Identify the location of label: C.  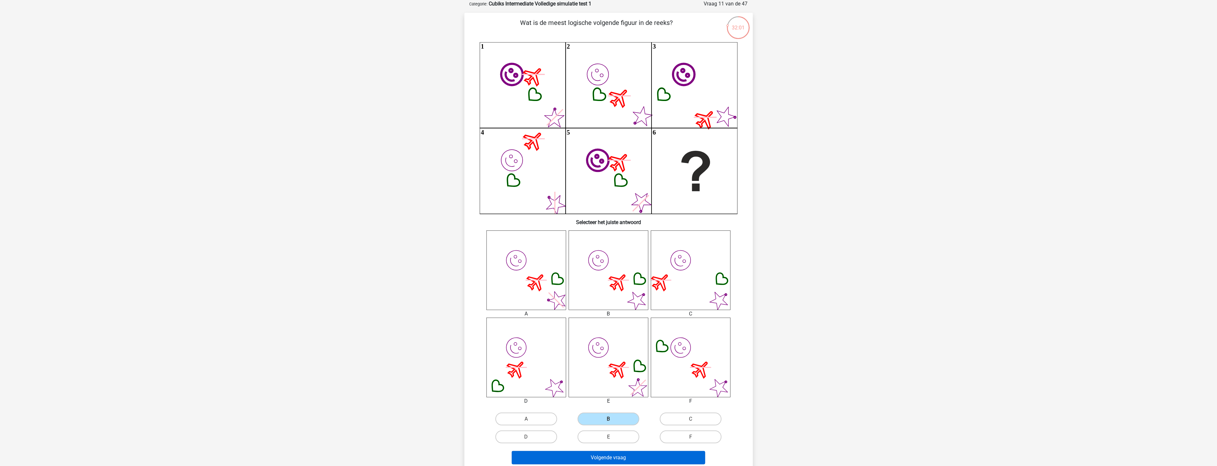
(691, 419).